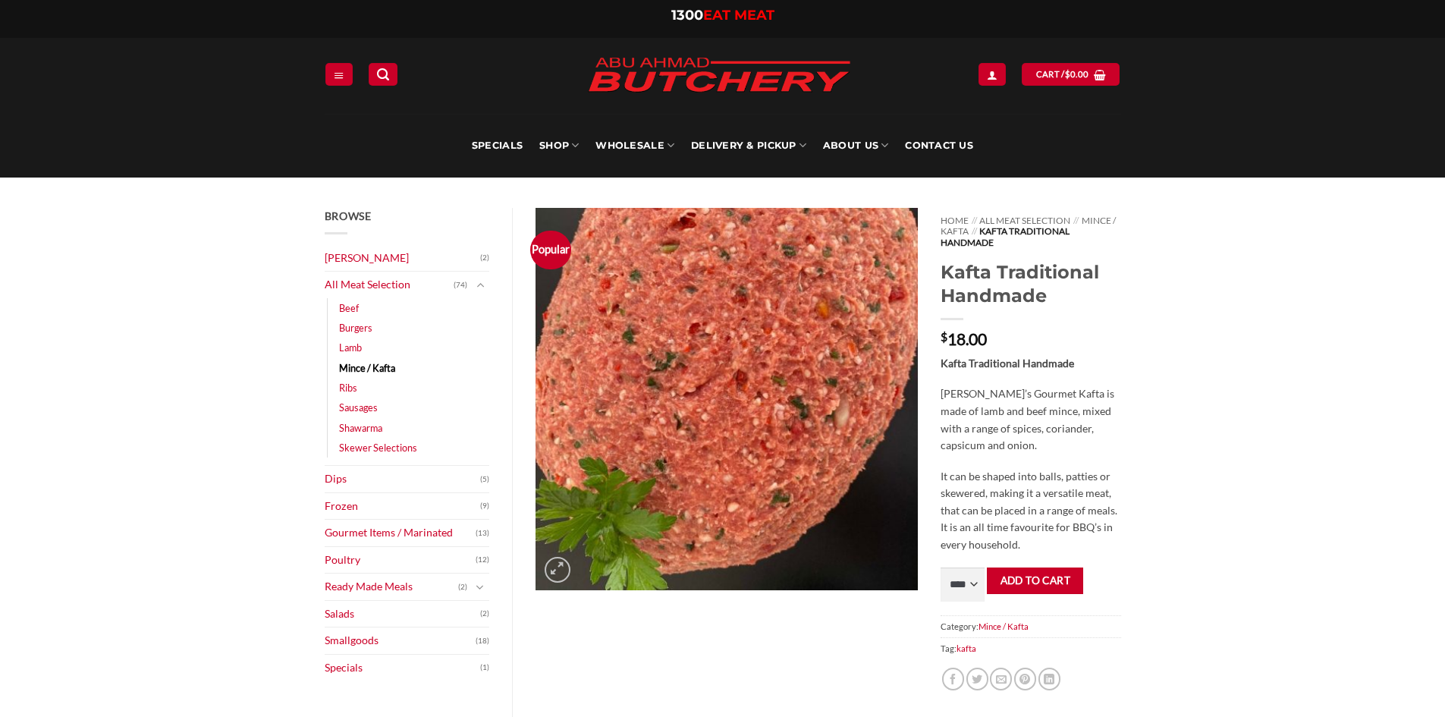 The height and width of the screenshot is (717, 1445). What do you see at coordinates (1030, 648) in the screenshot?
I see `span: Tag:` at bounding box center [1030, 648].